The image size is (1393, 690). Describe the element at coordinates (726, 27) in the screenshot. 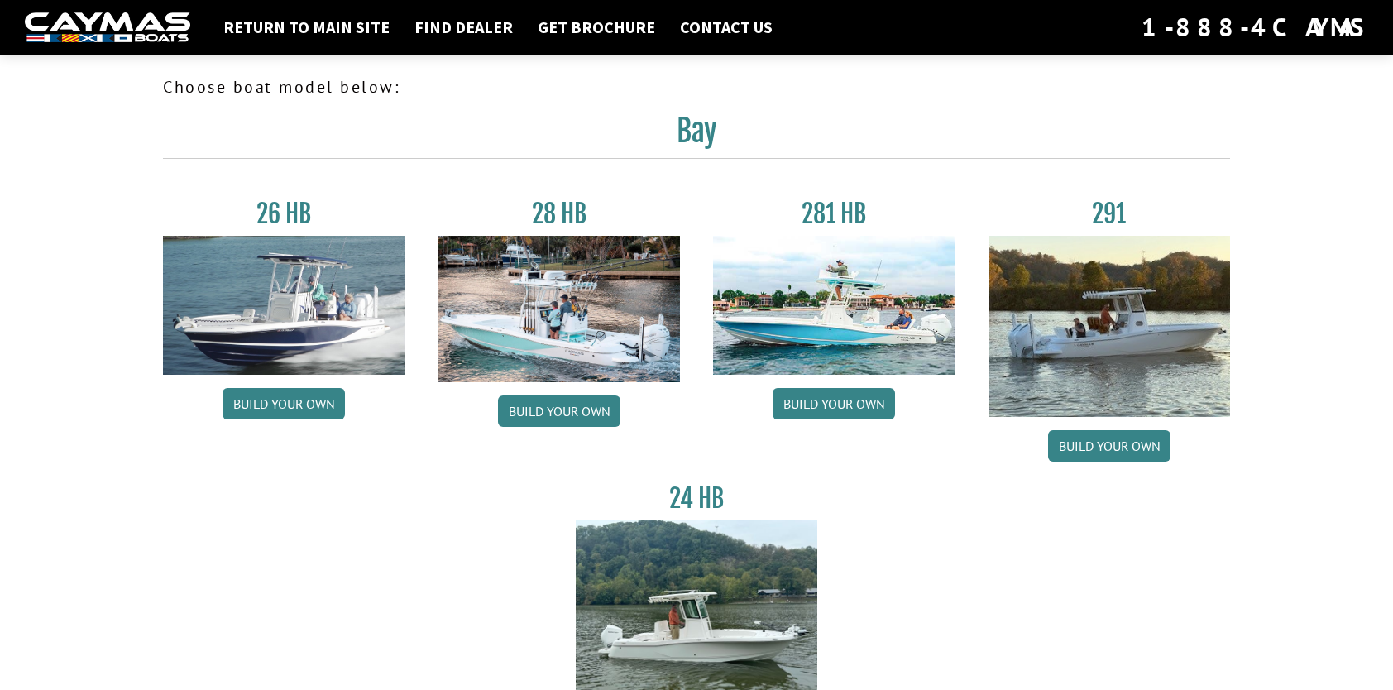

I see `a: Contact Us` at that location.